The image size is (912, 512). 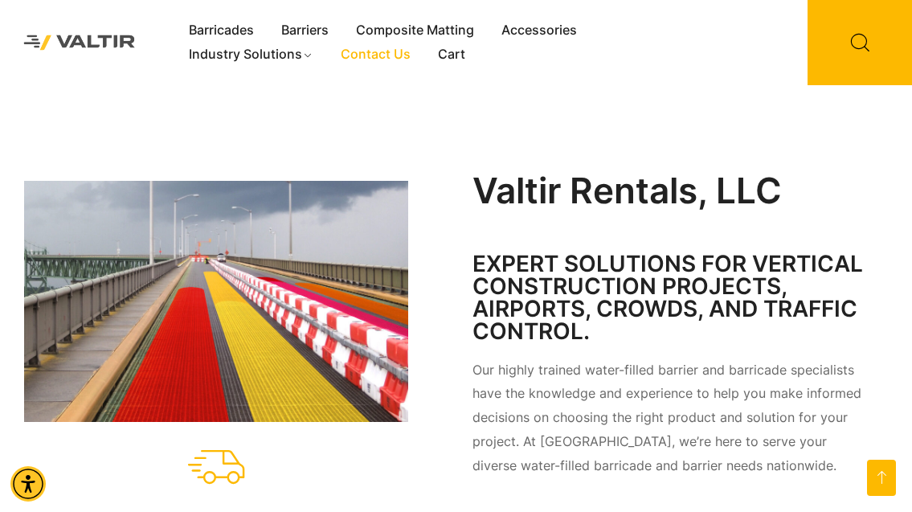 What do you see at coordinates (80, 43) in the screenshot?
I see `img: Valtir Rentals` at bounding box center [80, 43].